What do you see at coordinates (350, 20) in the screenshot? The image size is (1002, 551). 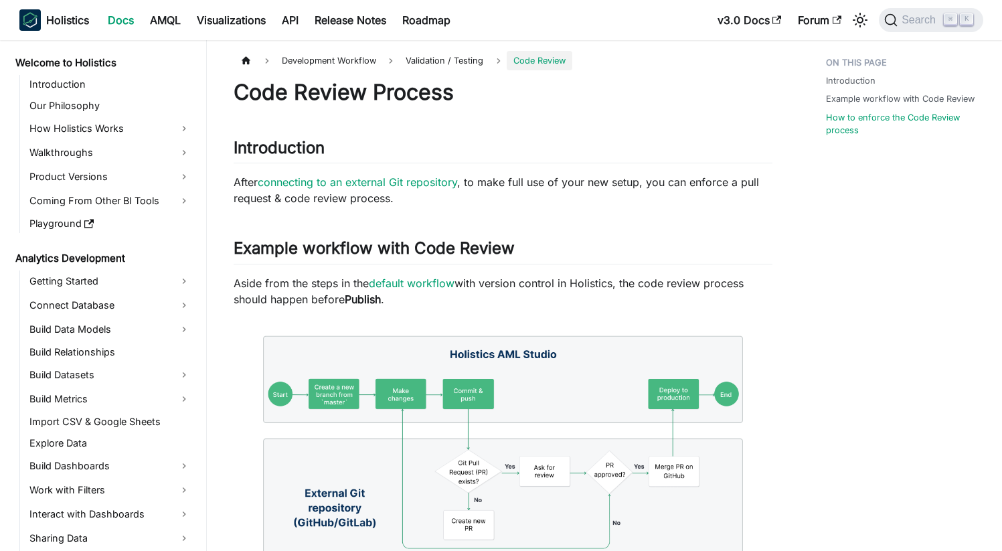 I see `a: Release Notes` at bounding box center [350, 20].